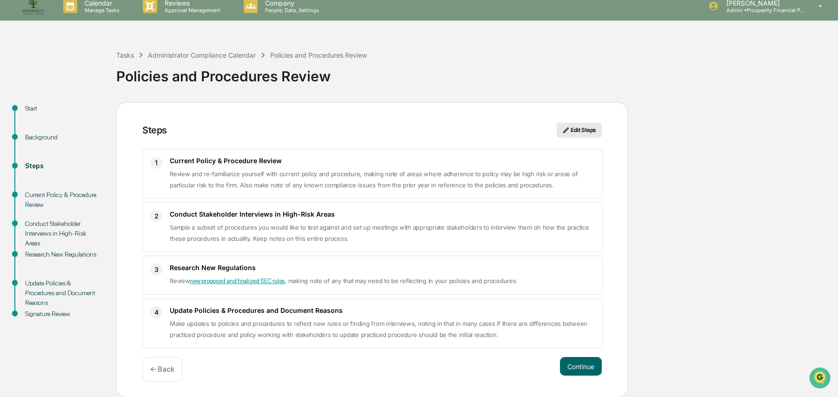 This screenshot has height=397, width=838. What do you see at coordinates (191, 10) in the screenshot?
I see `p: Approval Management` at bounding box center [191, 10].